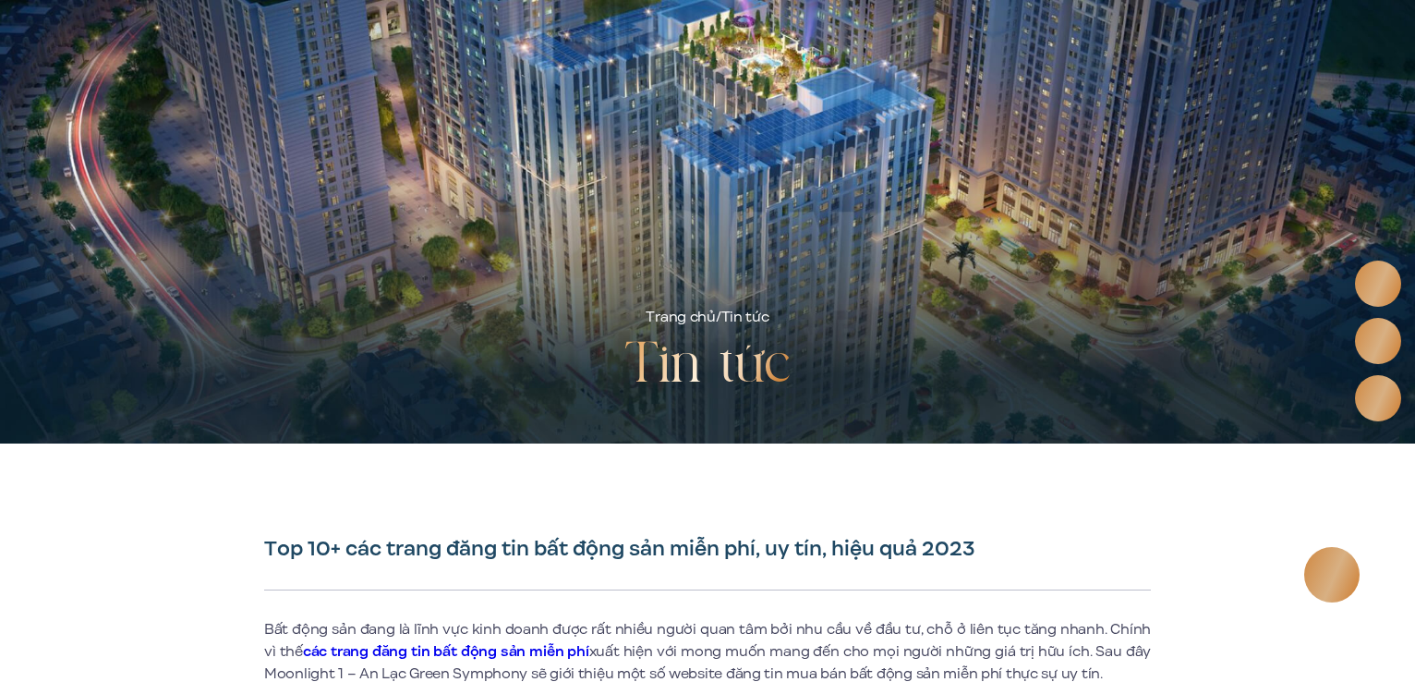  I want to click on h1: Top 10+ các trang đăng tin bất động sản miễn phí, uy tín, hiệu quả 2023, so click(707, 549).